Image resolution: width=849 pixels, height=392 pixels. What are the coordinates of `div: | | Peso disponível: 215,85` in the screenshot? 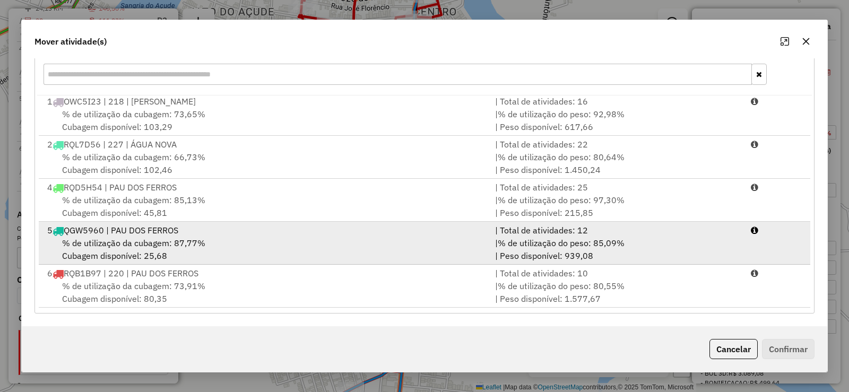 It's located at (616, 206).